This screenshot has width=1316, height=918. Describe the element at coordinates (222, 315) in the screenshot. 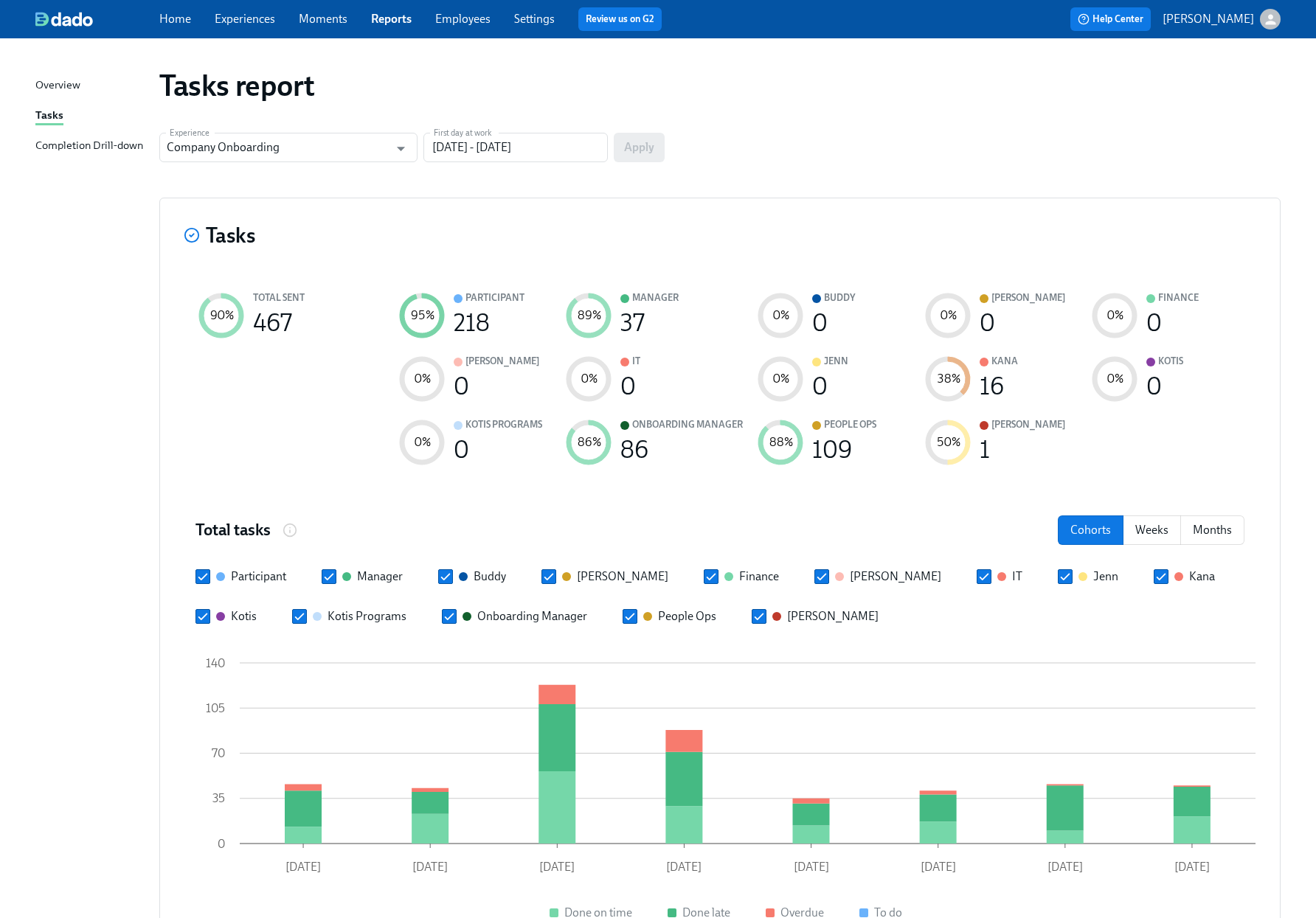

I see `text: 90 %` at that location.